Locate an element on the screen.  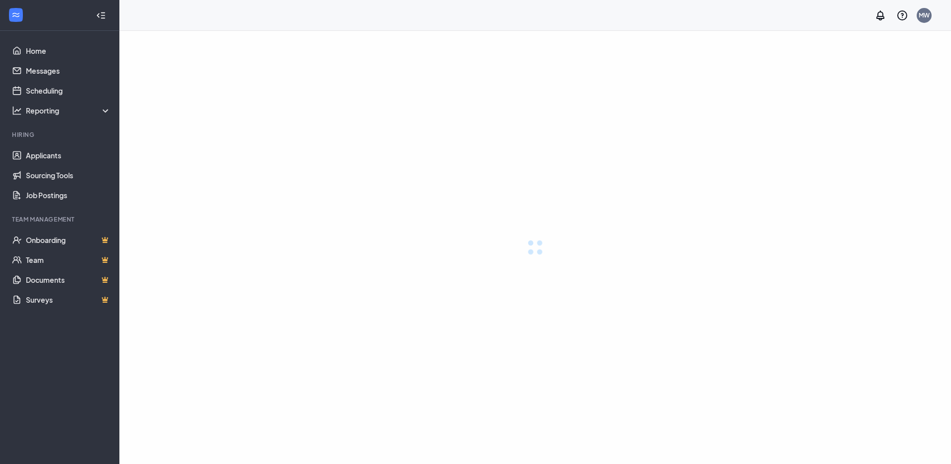
div: Hiring is located at coordinates (60, 134).